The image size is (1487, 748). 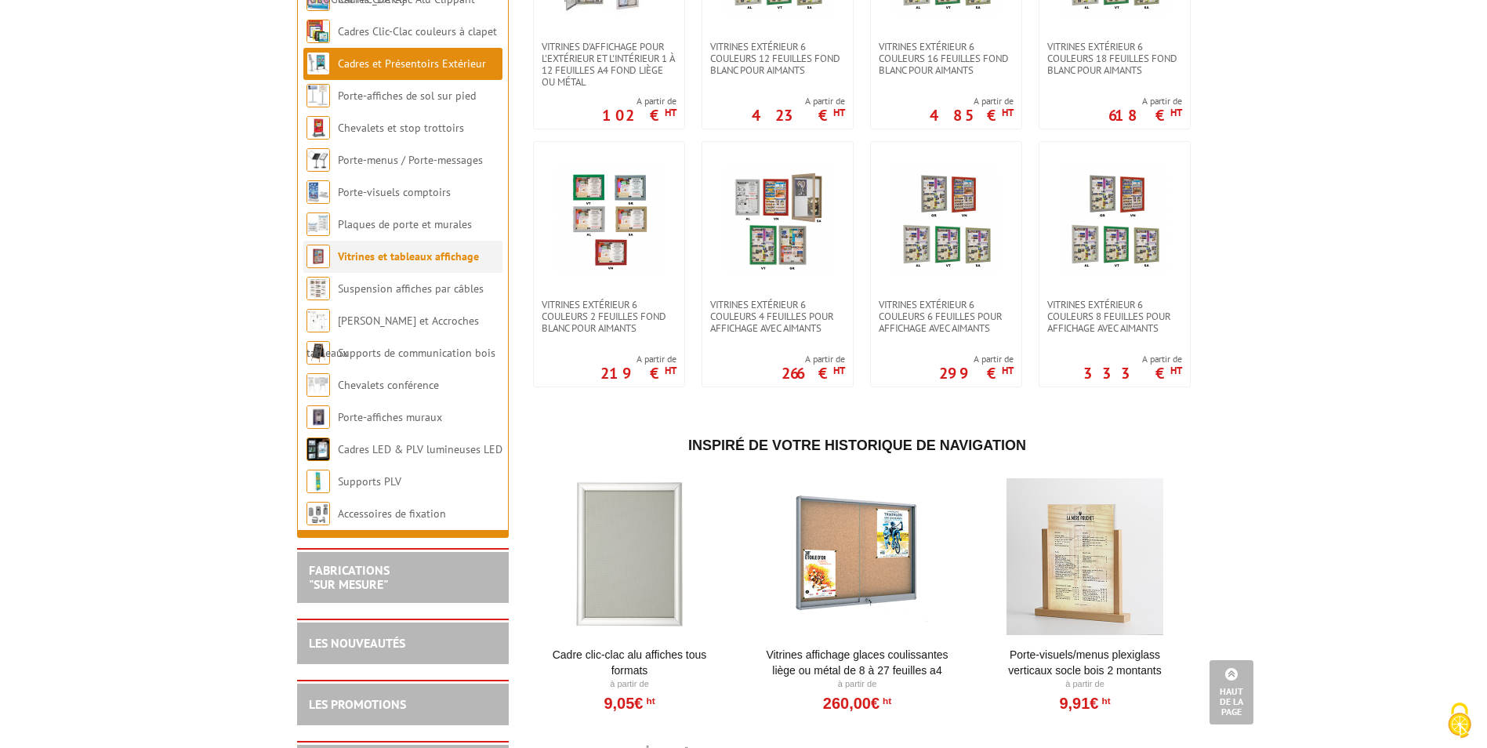 I want to click on a: 9,05€HT, so click(x=629, y=703).